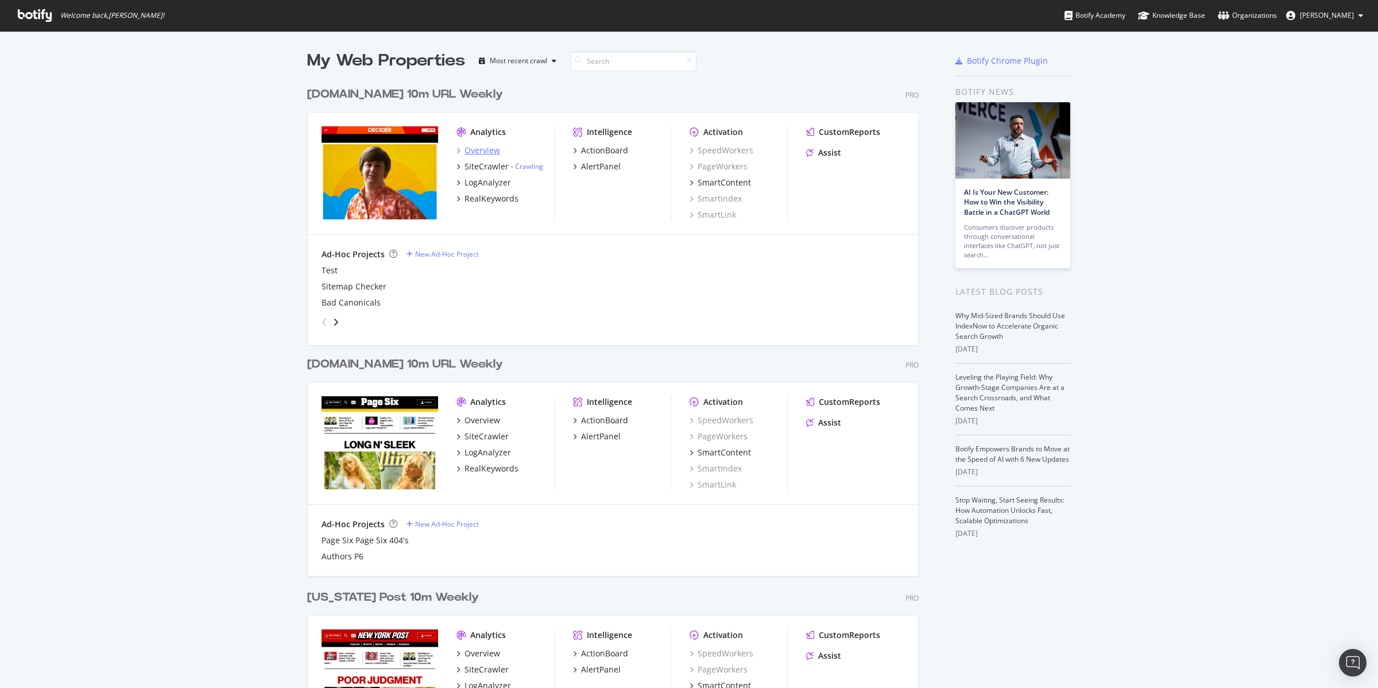 The width and height of the screenshot is (1378, 688). Describe the element at coordinates (529, 166) in the screenshot. I see `a: Crawling` at that location.